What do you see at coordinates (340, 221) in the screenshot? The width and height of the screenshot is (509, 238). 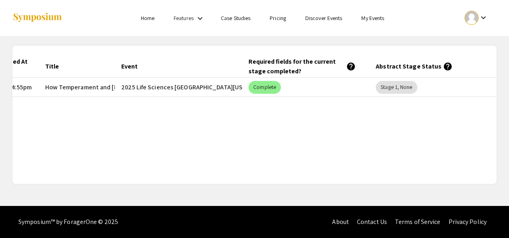 I see `a: About` at bounding box center [340, 221].